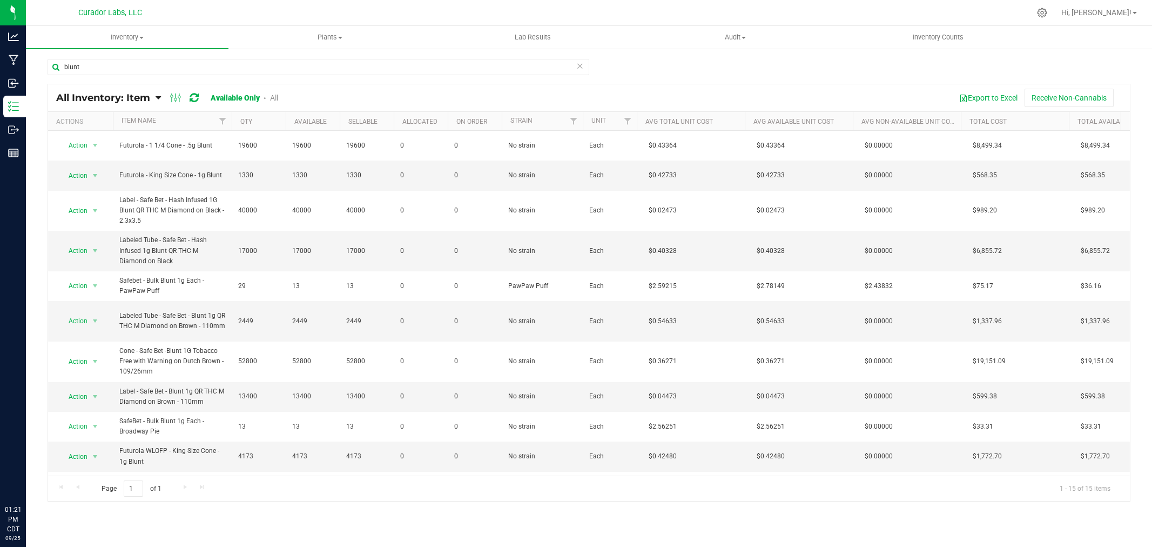 This screenshot has width=1152, height=547. I want to click on a: Lab Results, so click(533, 37).